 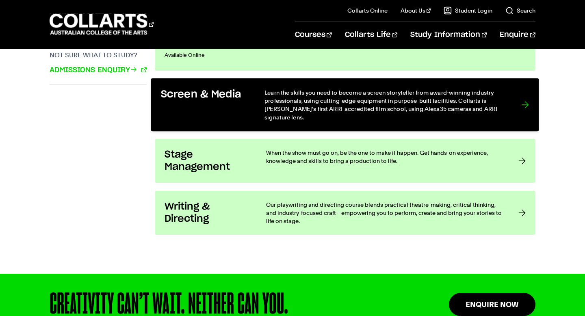 What do you see at coordinates (449, 35) in the screenshot?
I see `a: Study Information` at bounding box center [449, 35].